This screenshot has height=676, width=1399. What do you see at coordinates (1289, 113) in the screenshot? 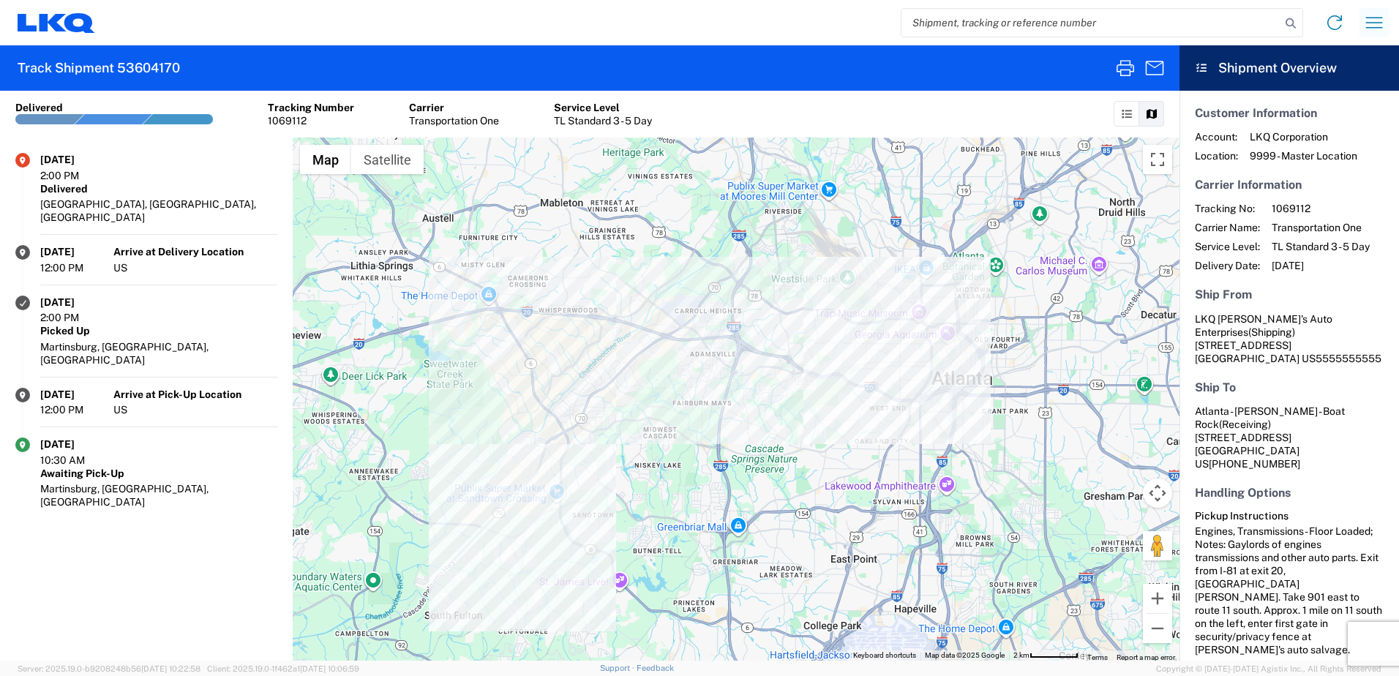
I see `h5: Customer Information` at bounding box center [1289, 113].